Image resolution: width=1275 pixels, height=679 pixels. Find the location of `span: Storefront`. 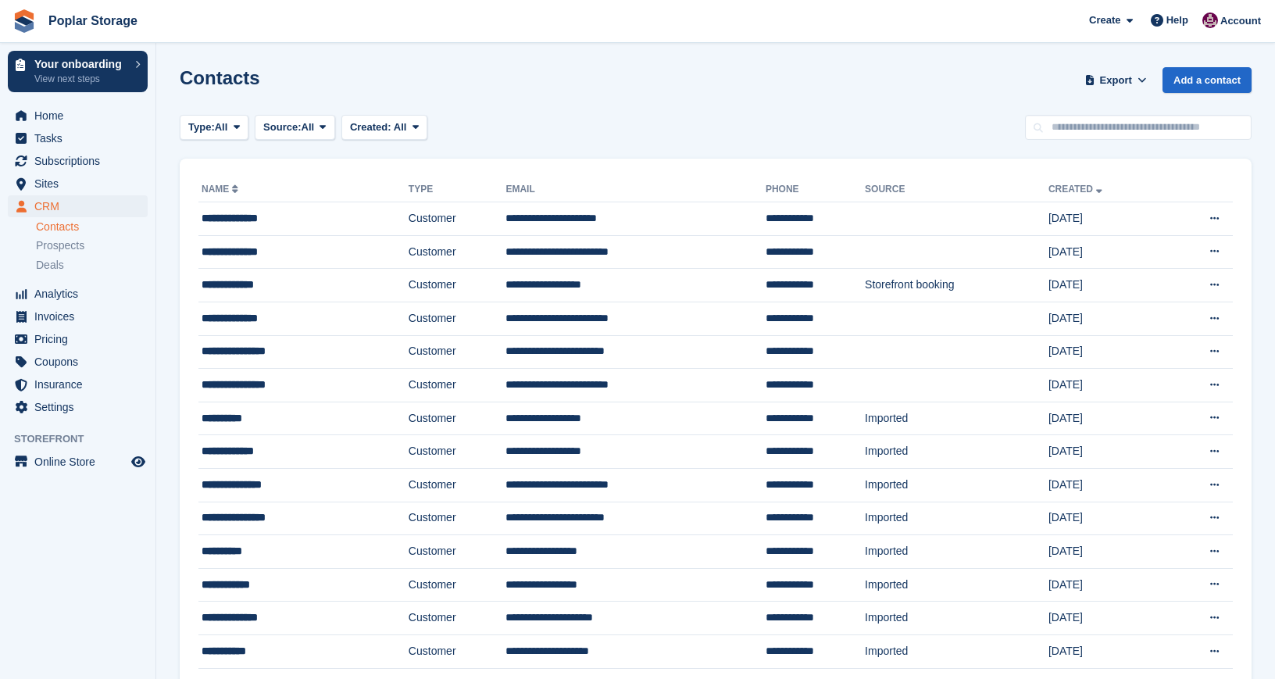

span: Storefront is located at coordinates (84, 439).